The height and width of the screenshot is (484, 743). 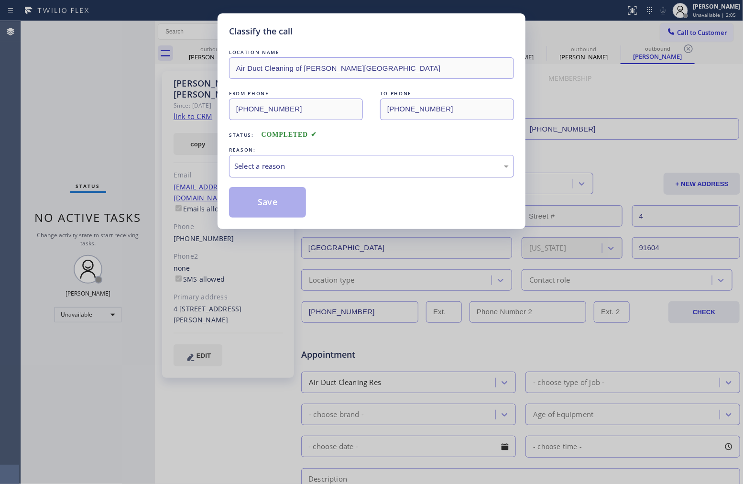 What do you see at coordinates (371, 52) in the screenshot?
I see `div: LOCATION NAME` at bounding box center [371, 52].